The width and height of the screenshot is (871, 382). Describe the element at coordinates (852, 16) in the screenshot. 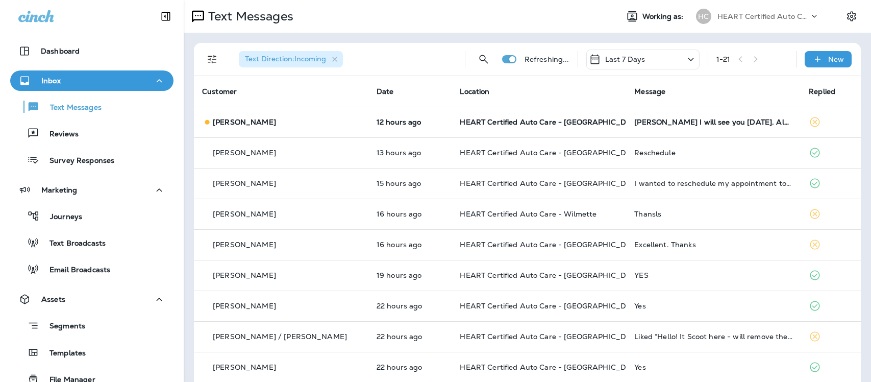

I see `button: Settings` at that location.